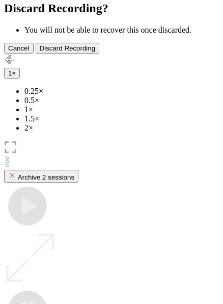  What do you see at coordinates (122, 100) in the screenshot?
I see `li: 0.5×` at bounding box center [122, 100].